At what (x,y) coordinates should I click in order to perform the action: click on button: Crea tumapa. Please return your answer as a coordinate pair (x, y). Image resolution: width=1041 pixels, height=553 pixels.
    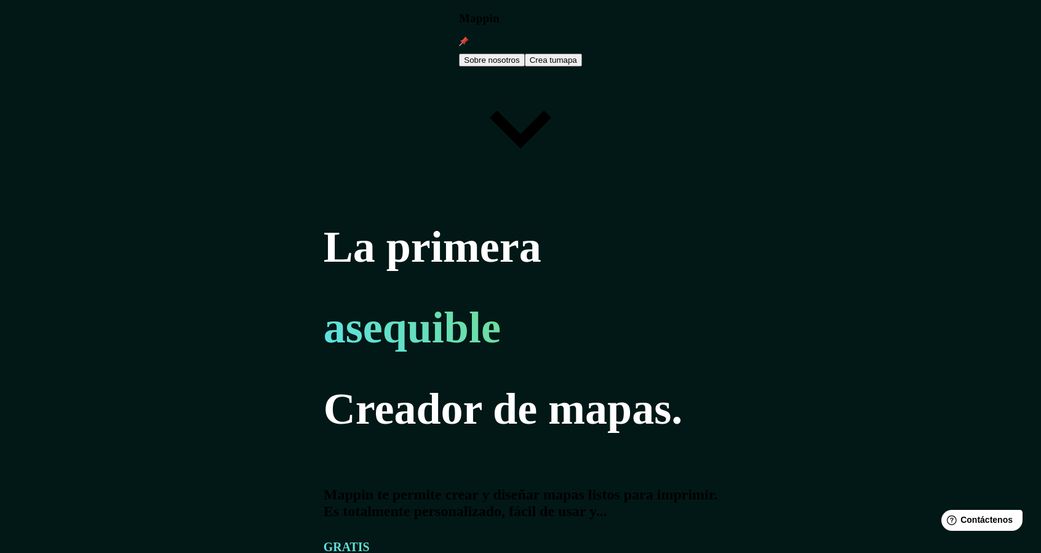
    Looking at the image, I should click on (553, 60).